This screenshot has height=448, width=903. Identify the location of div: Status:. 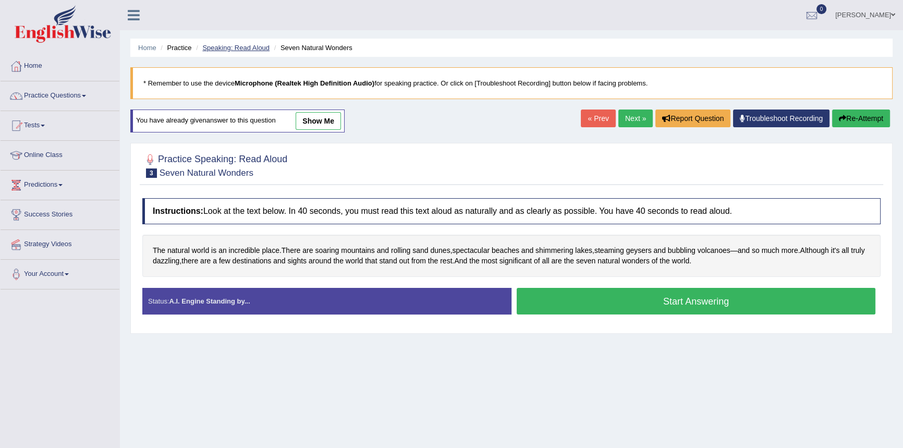
(327, 301).